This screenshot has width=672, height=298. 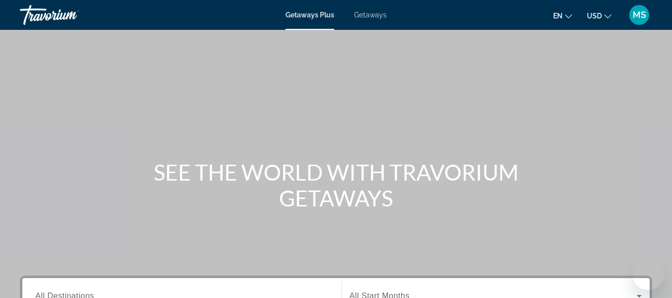 I want to click on button: Change currency, so click(x=599, y=15).